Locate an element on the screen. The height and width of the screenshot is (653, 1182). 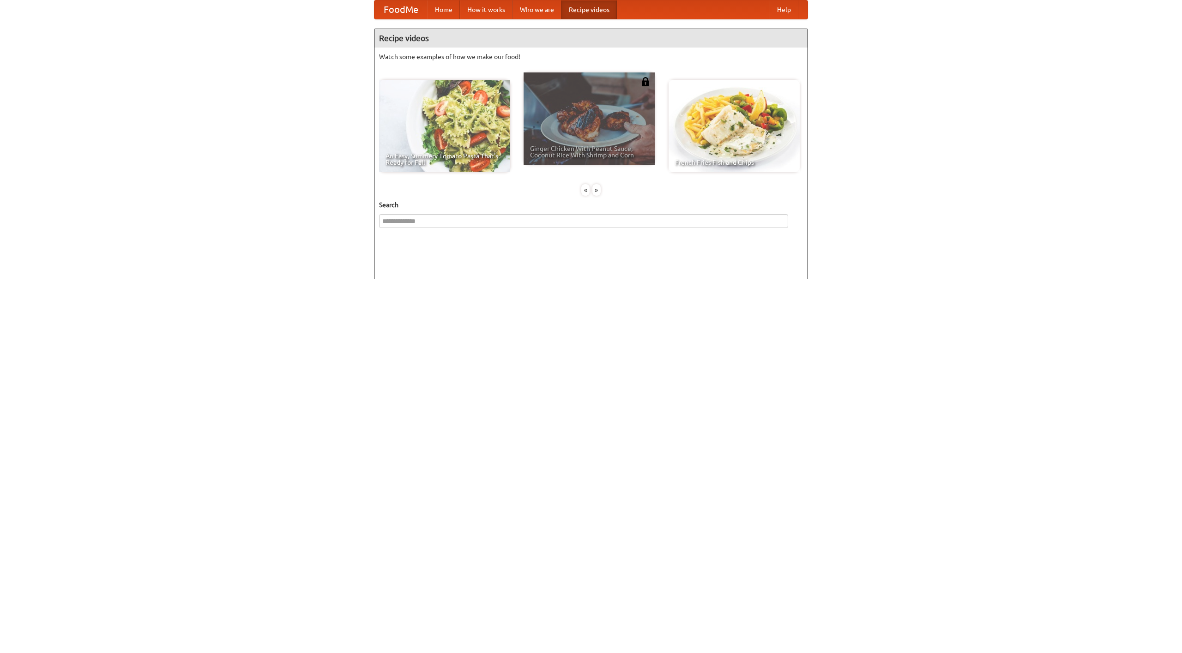
a: Home is located at coordinates (444, 10).